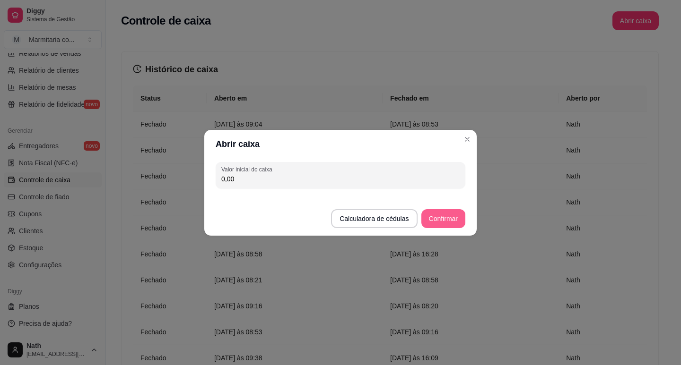  What do you see at coordinates (467, 139) in the screenshot?
I see `button: Close` at bounding box center [467, 139].